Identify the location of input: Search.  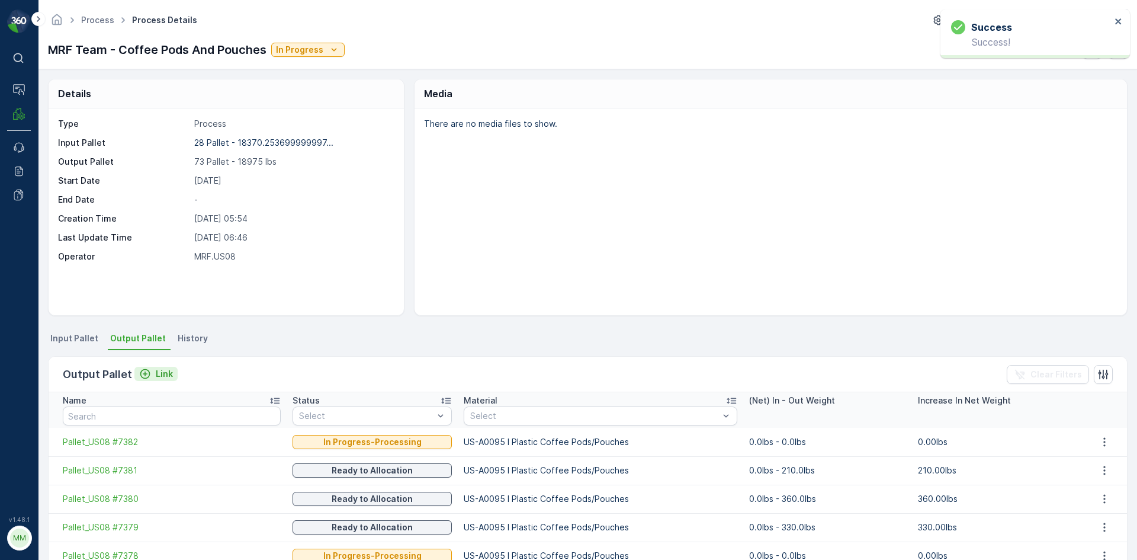
(172, 416).